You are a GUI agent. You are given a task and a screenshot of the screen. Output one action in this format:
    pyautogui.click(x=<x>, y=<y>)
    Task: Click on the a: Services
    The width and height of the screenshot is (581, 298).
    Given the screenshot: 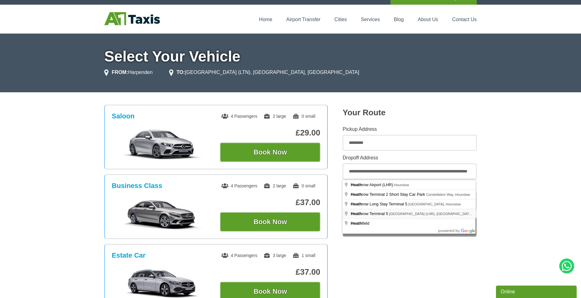 What is the action you would take?
    pyautogui.click(x=370, y=19)
    